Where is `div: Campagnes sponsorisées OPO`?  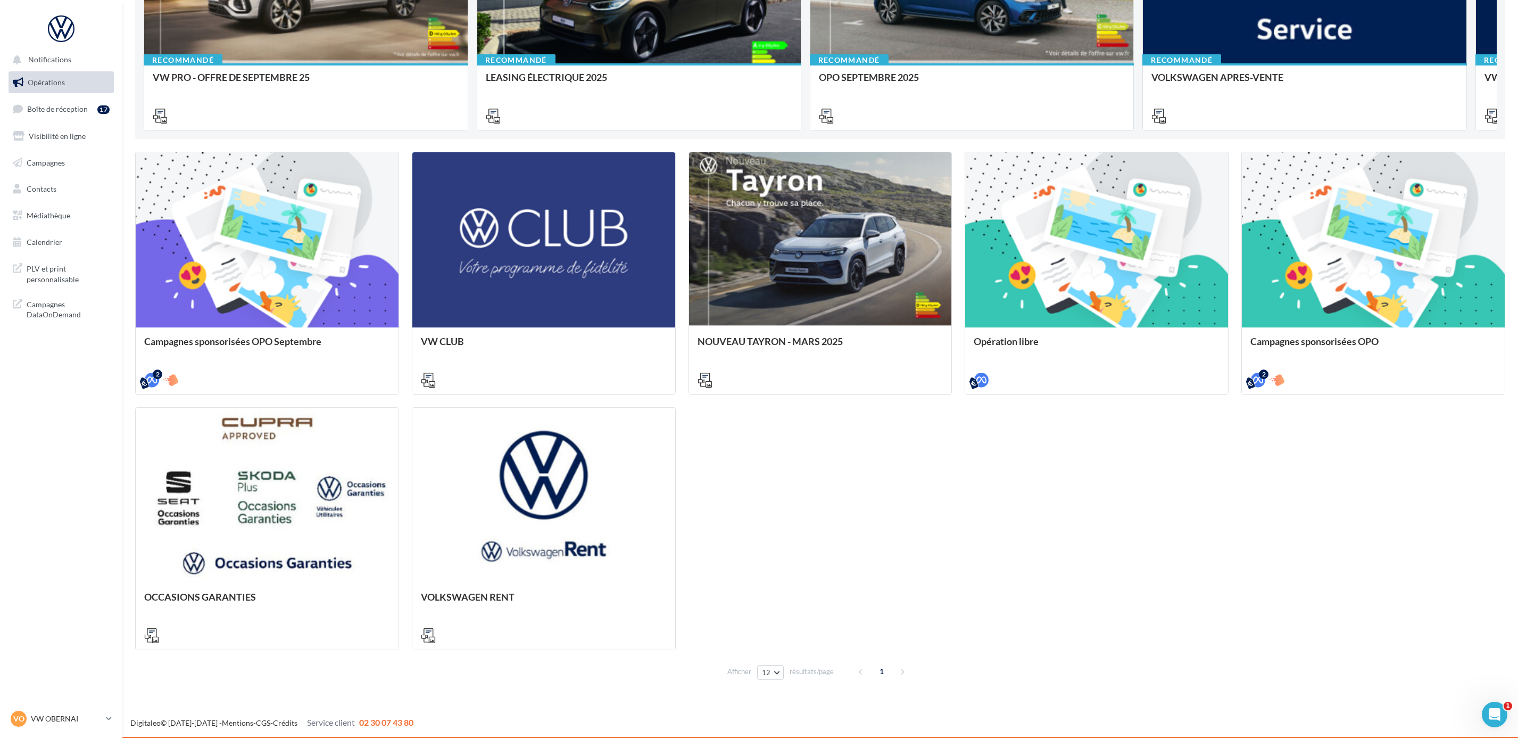 div: Campagnes sponsorisées OPO is located at coordinates (1374, 346).